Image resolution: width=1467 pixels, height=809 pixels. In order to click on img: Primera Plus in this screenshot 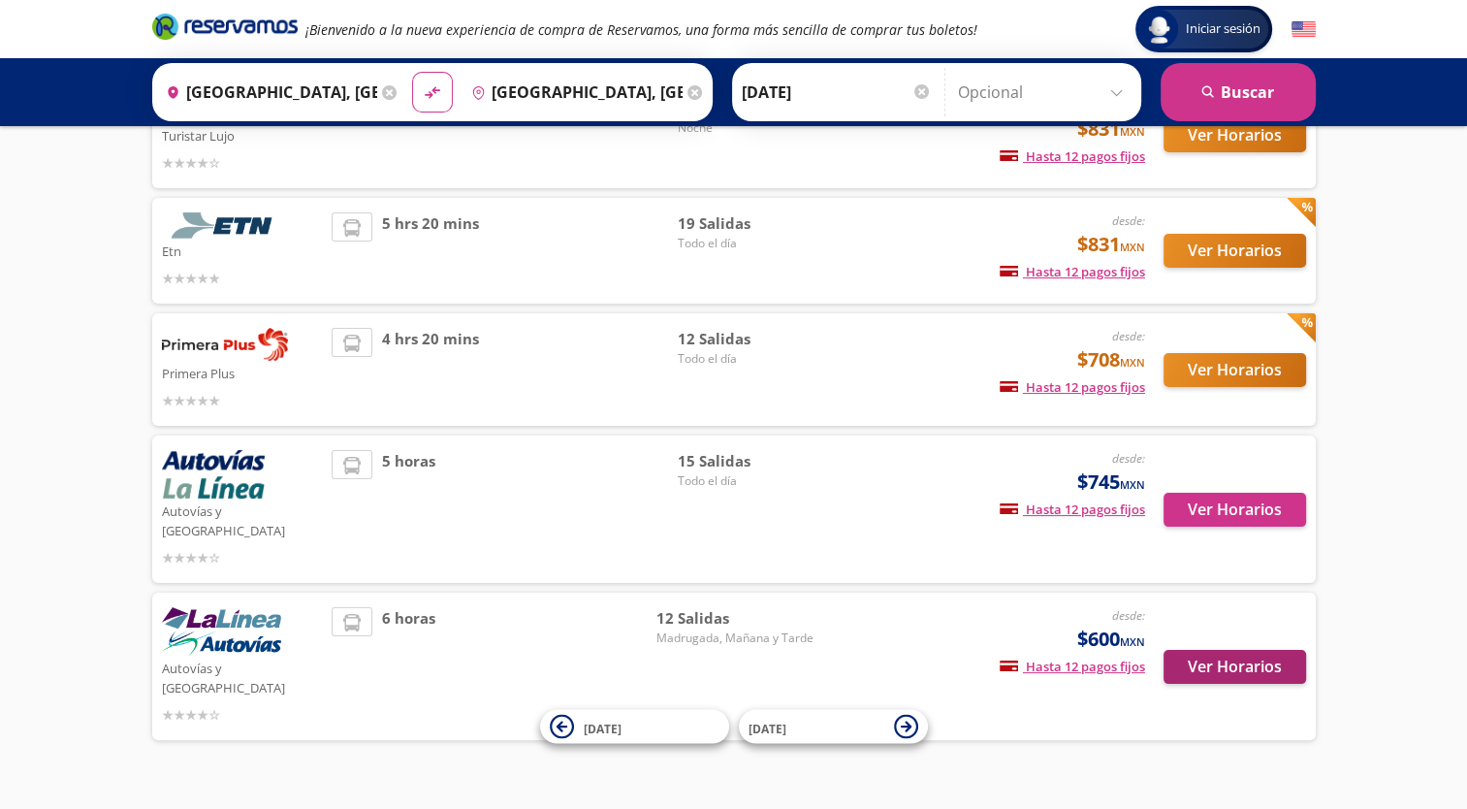, I will do `click(225, 344)`.